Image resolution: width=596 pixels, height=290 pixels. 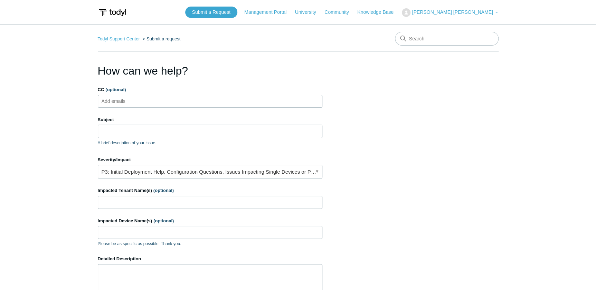 I want to click on a: Management Portal, so click(x=269, y=12).